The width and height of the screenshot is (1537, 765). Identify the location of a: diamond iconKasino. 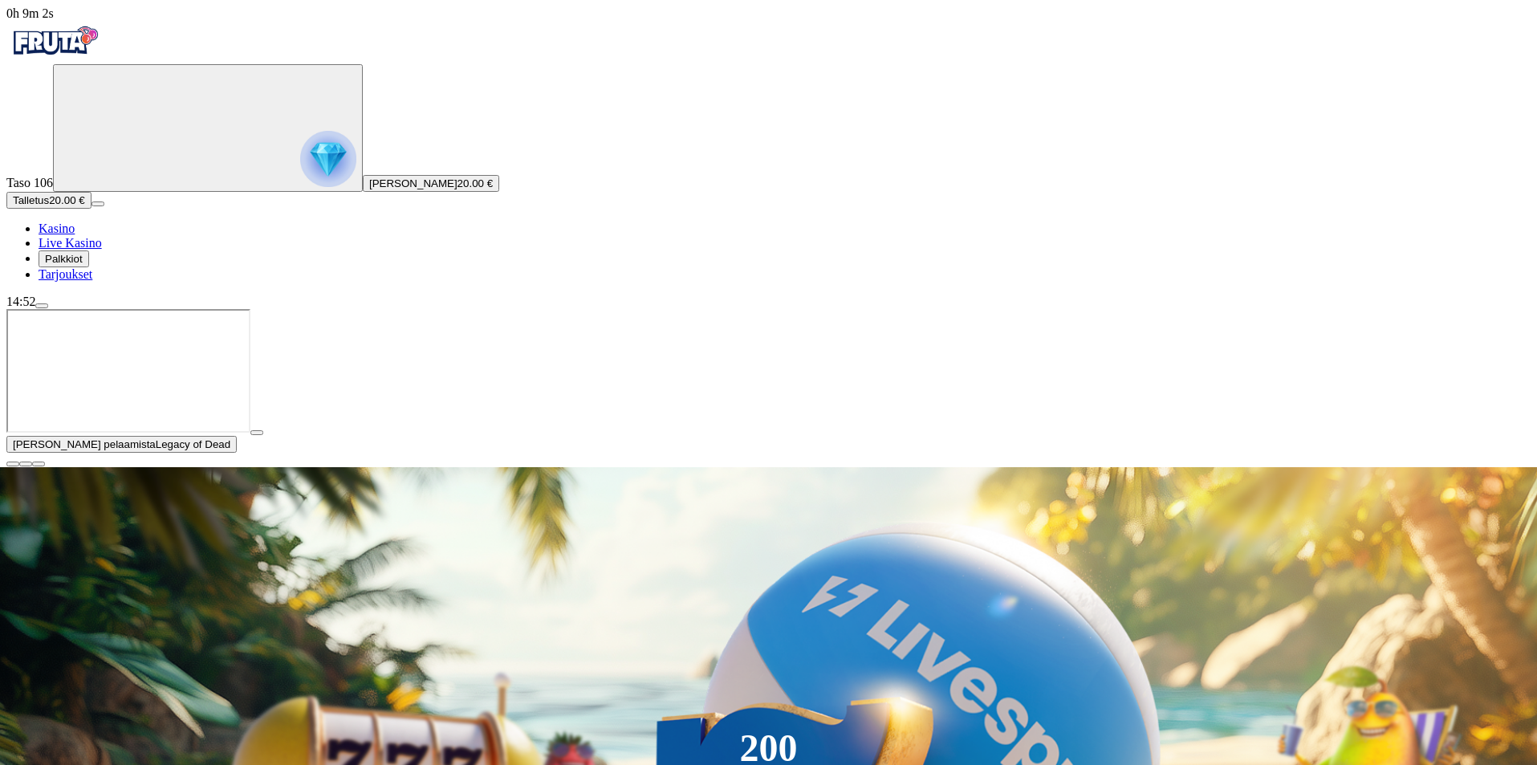
(56, 228).